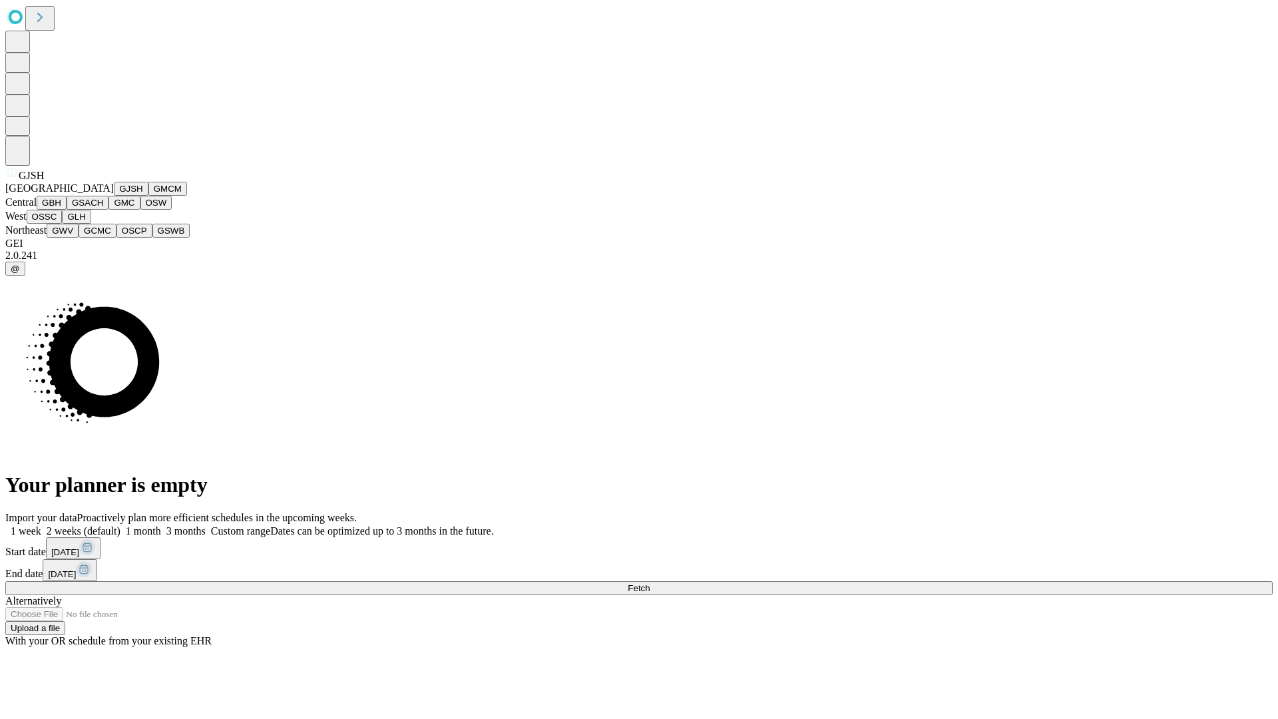  I want to click on button: GJSH, so click(131, 188).